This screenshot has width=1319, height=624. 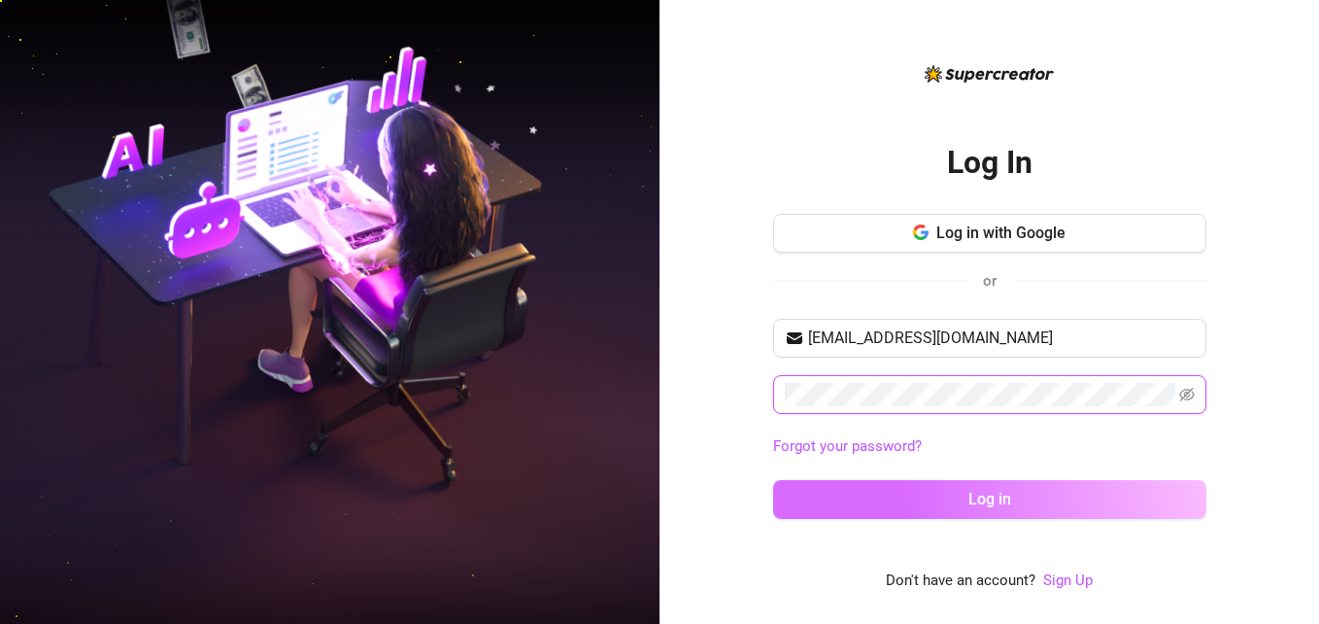 I want to click on img: logo-BBDzfeDw.svg, so click(x=989, y=74).